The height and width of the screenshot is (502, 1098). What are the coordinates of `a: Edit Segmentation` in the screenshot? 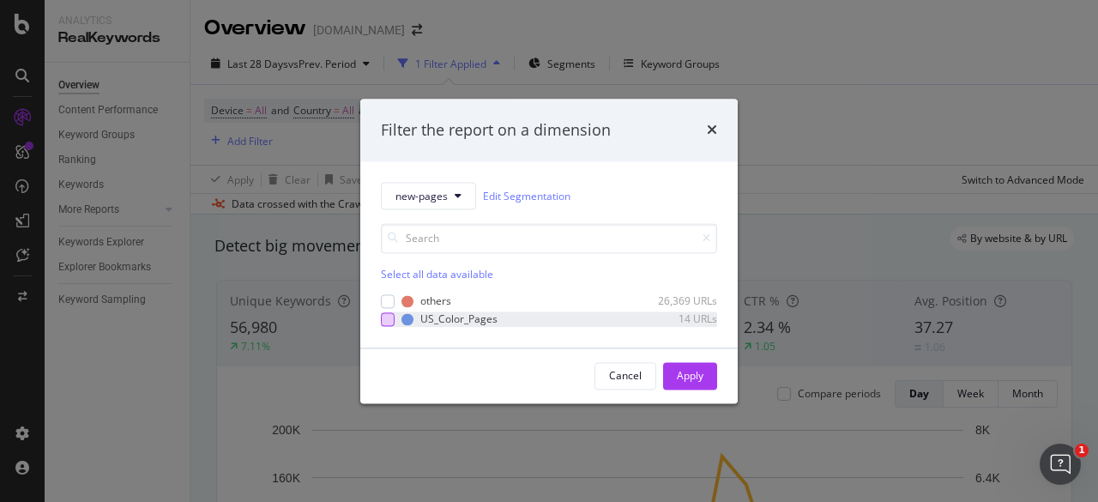 It's located at (526, 195).